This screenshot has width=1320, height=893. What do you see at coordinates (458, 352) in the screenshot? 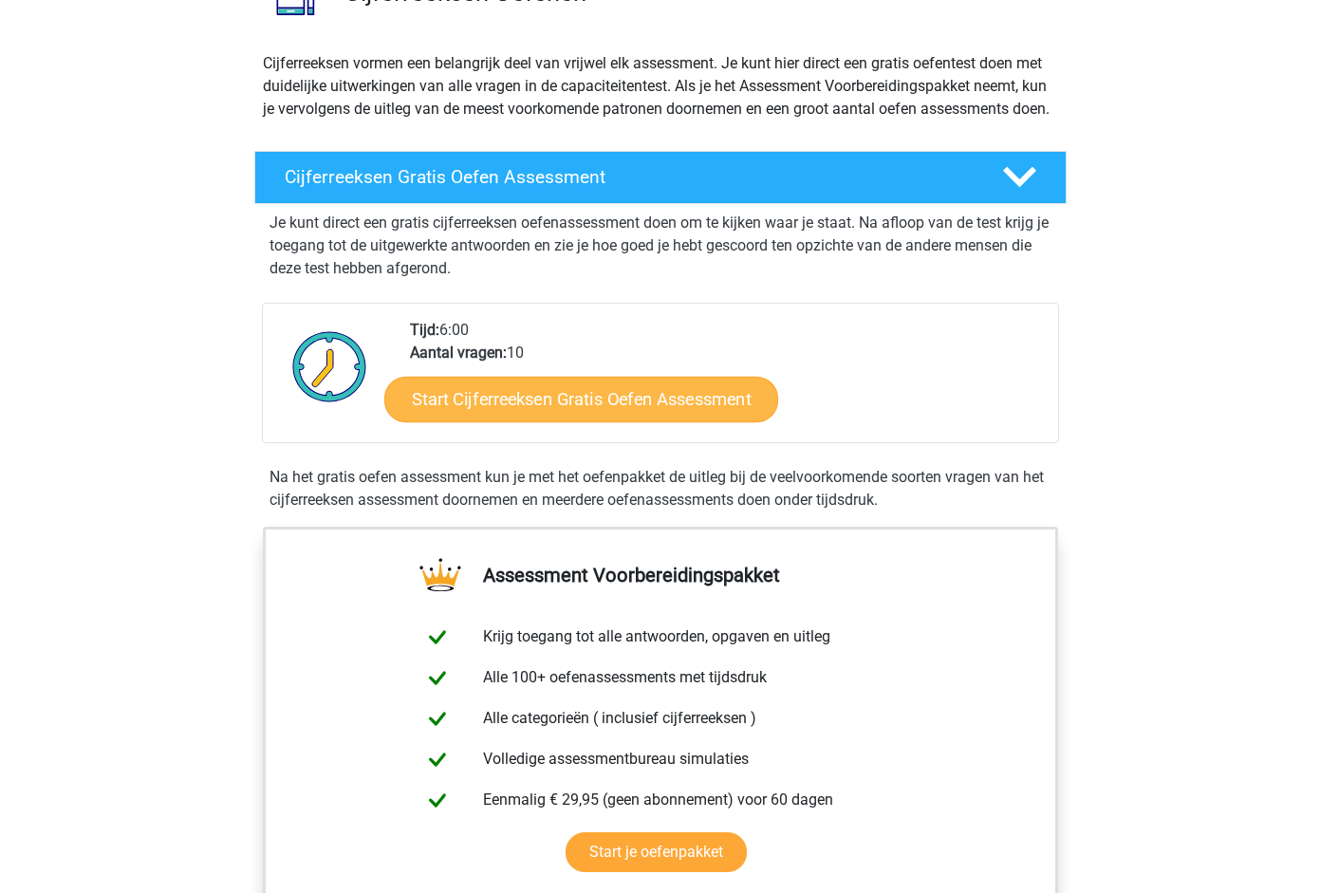
I see `b: Aantal vragen:` at bounding box center [458, 352].